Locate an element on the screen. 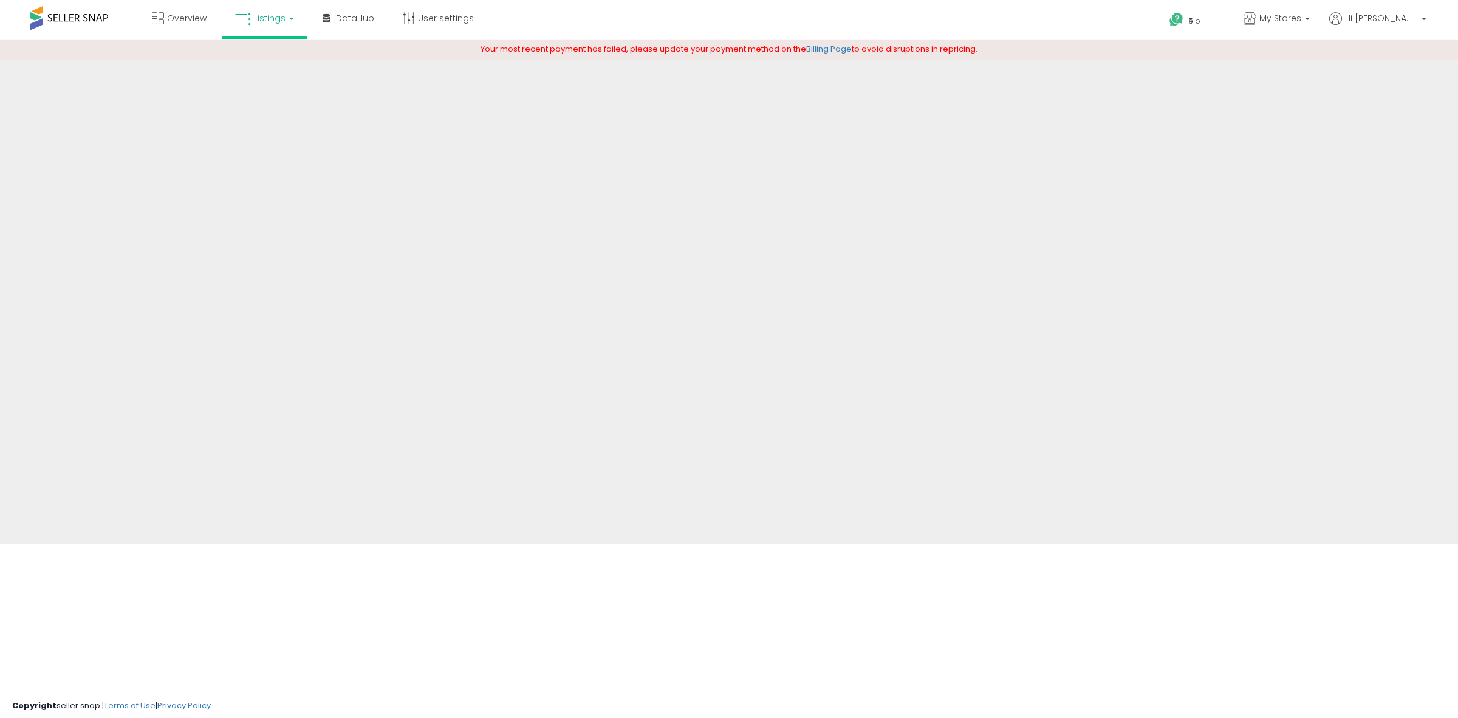  a: Billing Page is located at coordinates (829, 49).